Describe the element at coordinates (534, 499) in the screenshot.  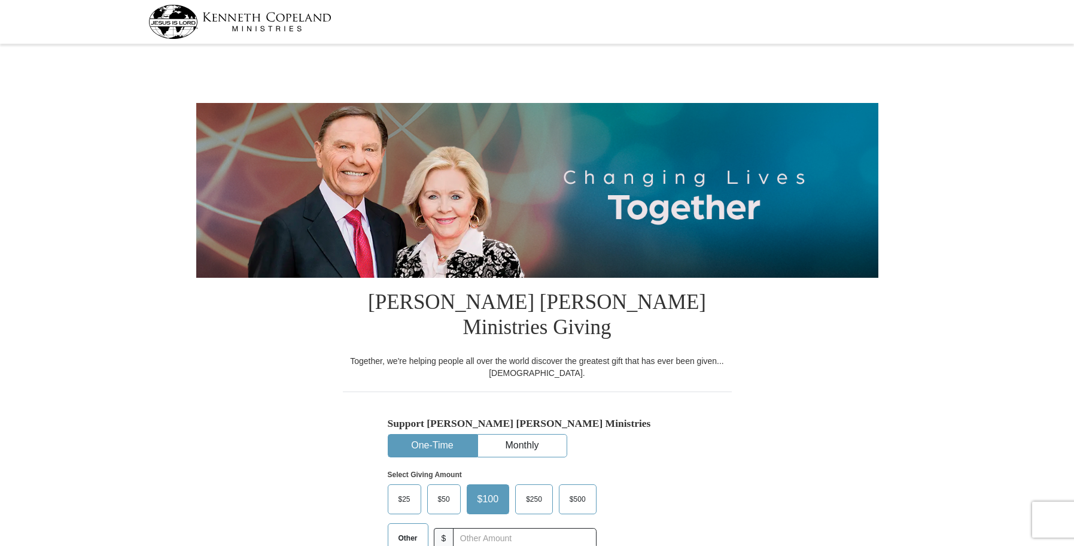
I see `span: $250` at that location.